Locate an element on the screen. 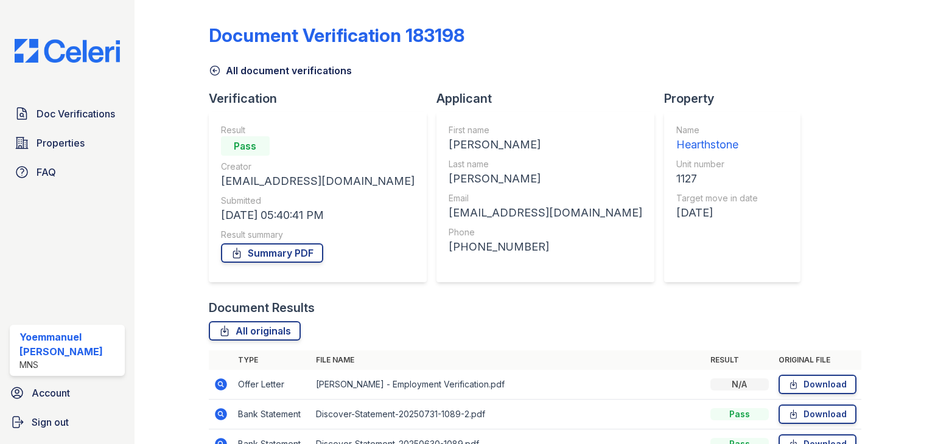 The height and width of the screenshot is (444, 935). th: Result is located at coordinates (739, 360).